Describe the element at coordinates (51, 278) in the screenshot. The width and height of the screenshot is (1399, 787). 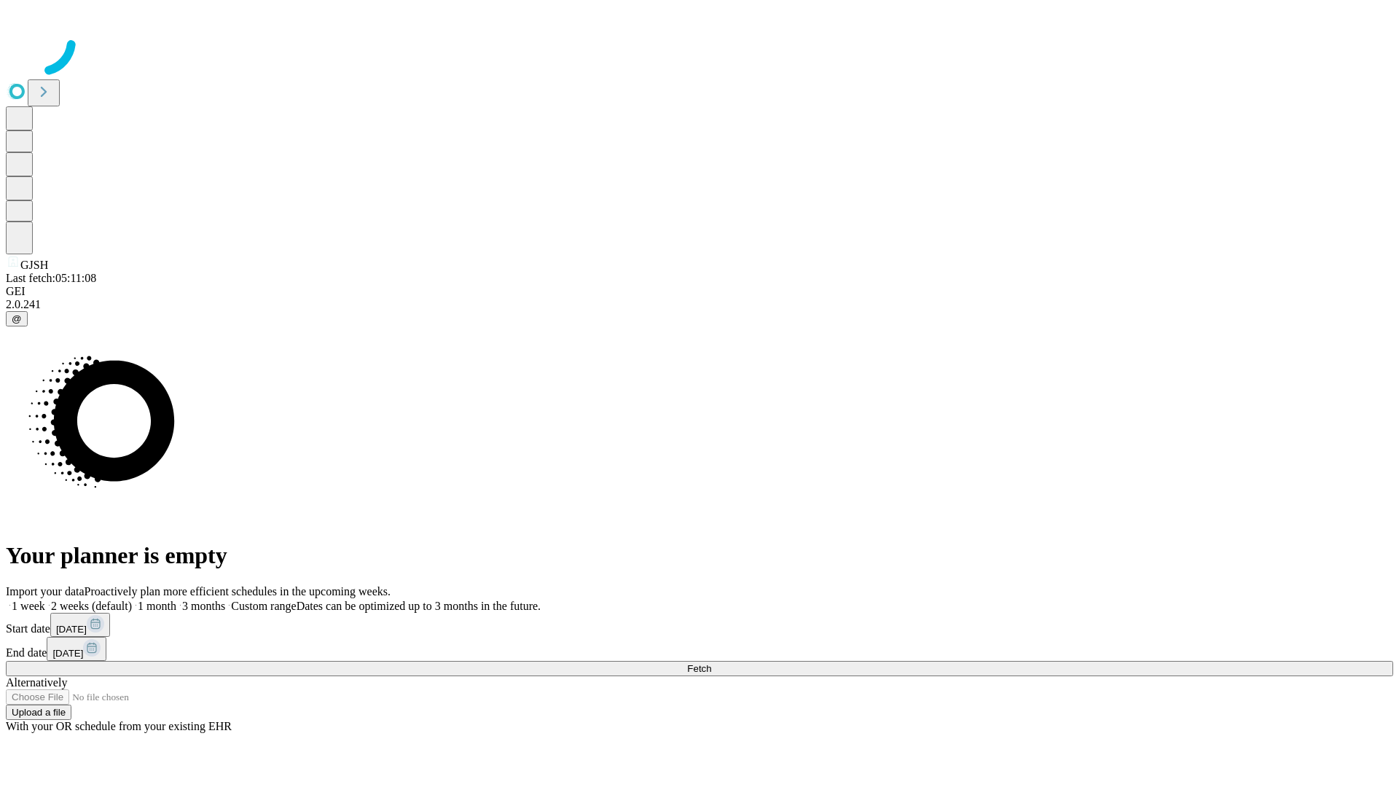
I see `span: Last fetch: 05:11:08` at that location.